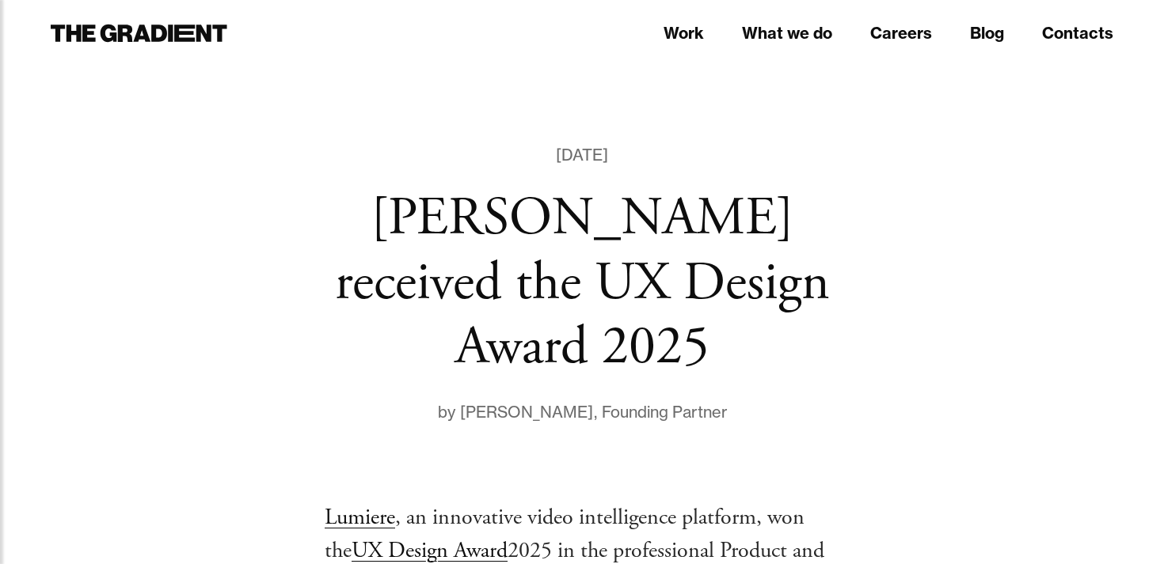  I want to click on a: Work, so click(683, 33).